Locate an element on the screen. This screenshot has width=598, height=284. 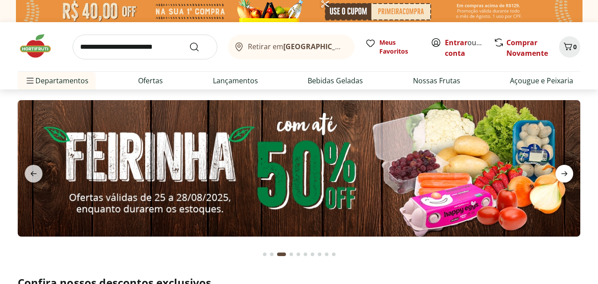
button: Go to page 8 from fs-carousel is located at coordinates (319, 254).